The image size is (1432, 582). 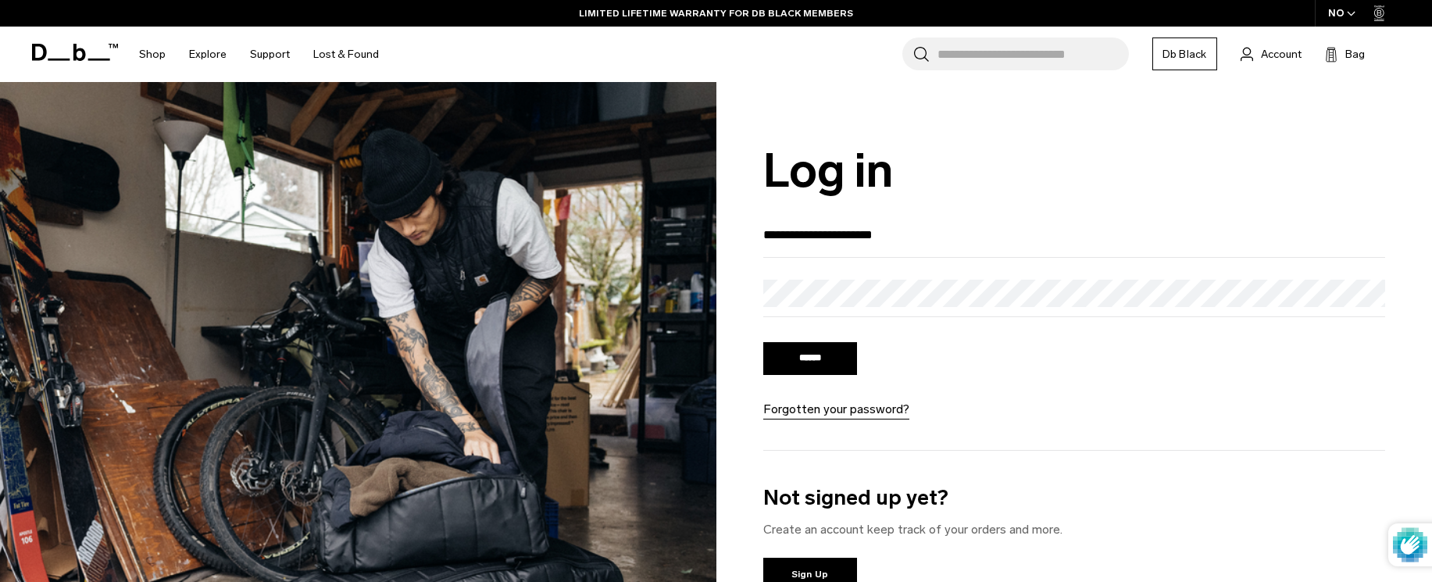 I want to click on p: Create an account keep track of your orders and more., so click(x=1074, y=530).